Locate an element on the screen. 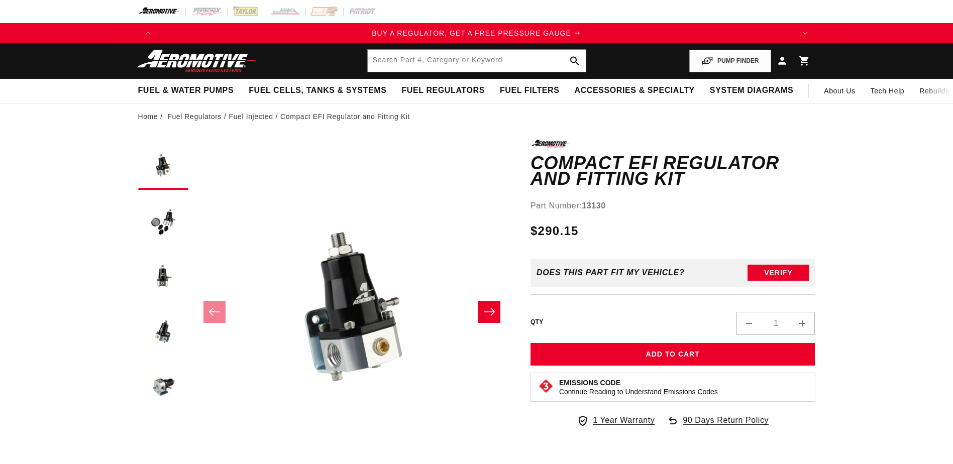 The image size is (953, 464). summary: Fuel & Water Pumps is located at coordinates (186, 90).